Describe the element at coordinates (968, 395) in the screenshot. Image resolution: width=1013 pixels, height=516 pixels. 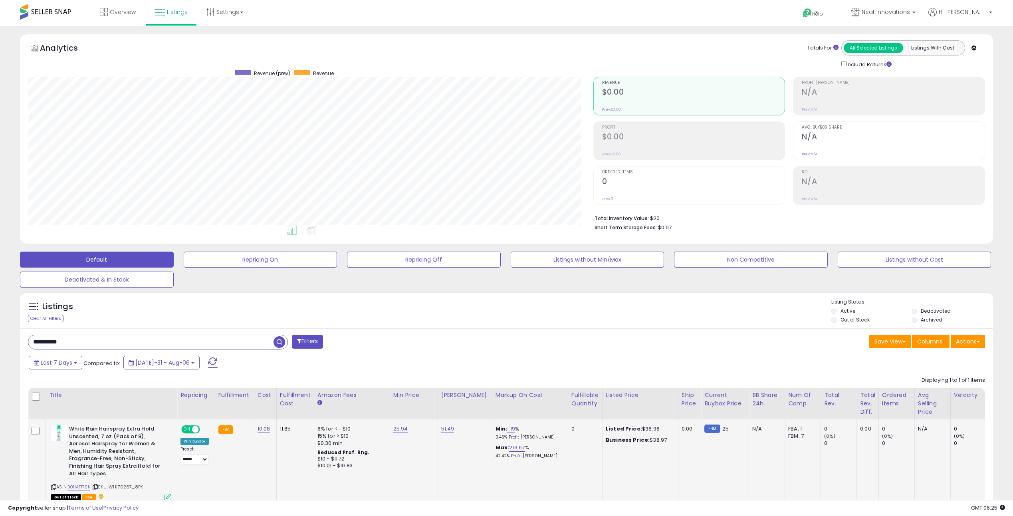
I see `div: Velocity` at that location.